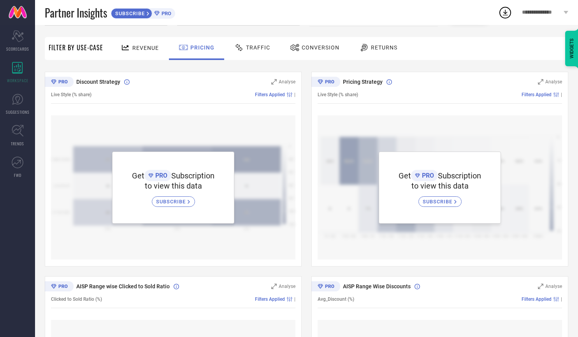 This screenshot has width=578, height=337. What do you see at coordinates (384, 48) in the screenshot?
I see `span: Returns` at bounding box center [384, 48].